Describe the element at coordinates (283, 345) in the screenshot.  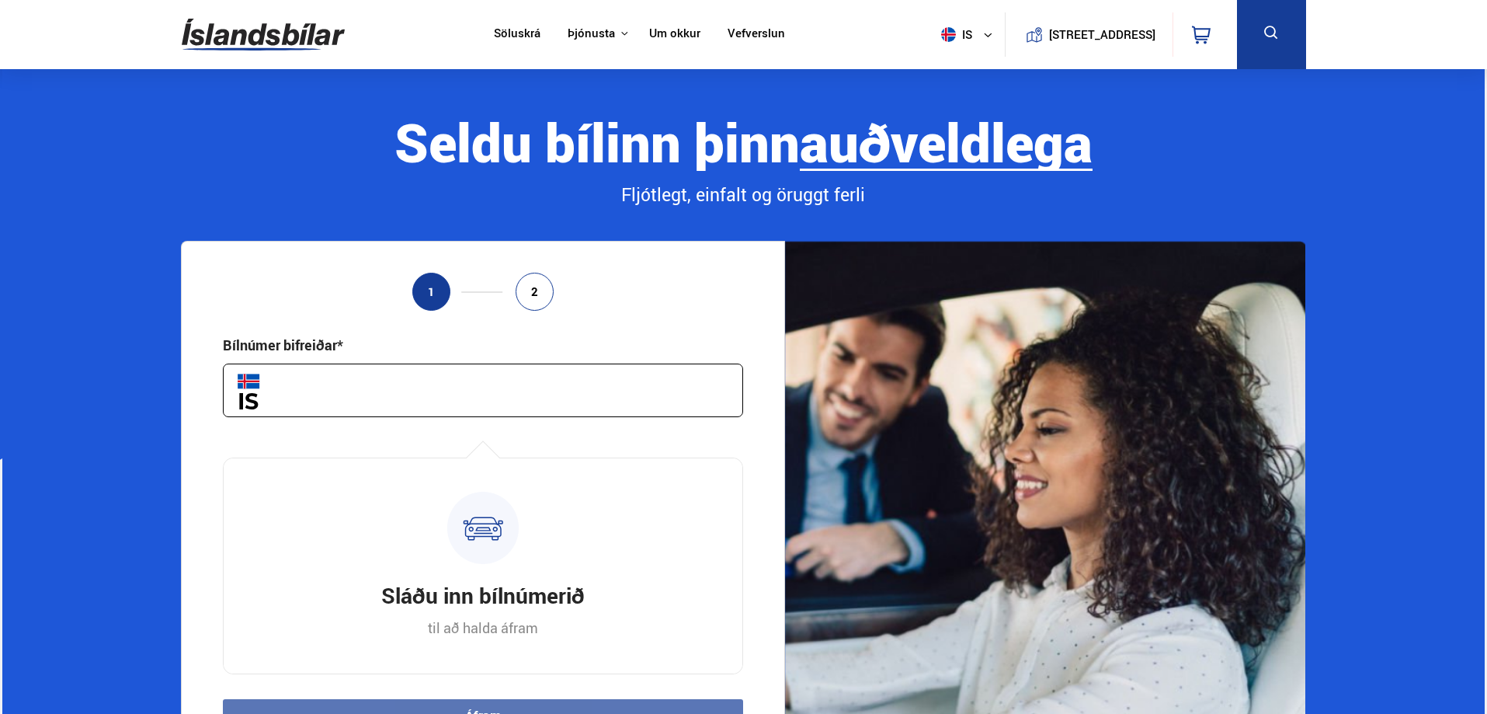
I see `div: Bílnúmer bifreiðar*` at that location.